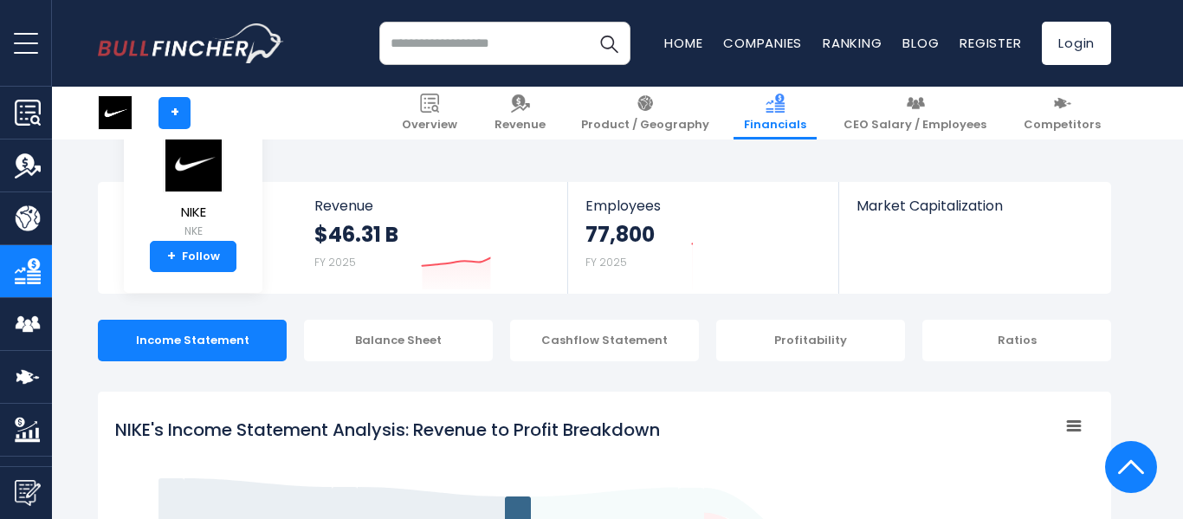 This screenshot has height=519, width=1183. Describe the element at coordinates (683, 42) in the screenshot. I see `a: Home` at that location.